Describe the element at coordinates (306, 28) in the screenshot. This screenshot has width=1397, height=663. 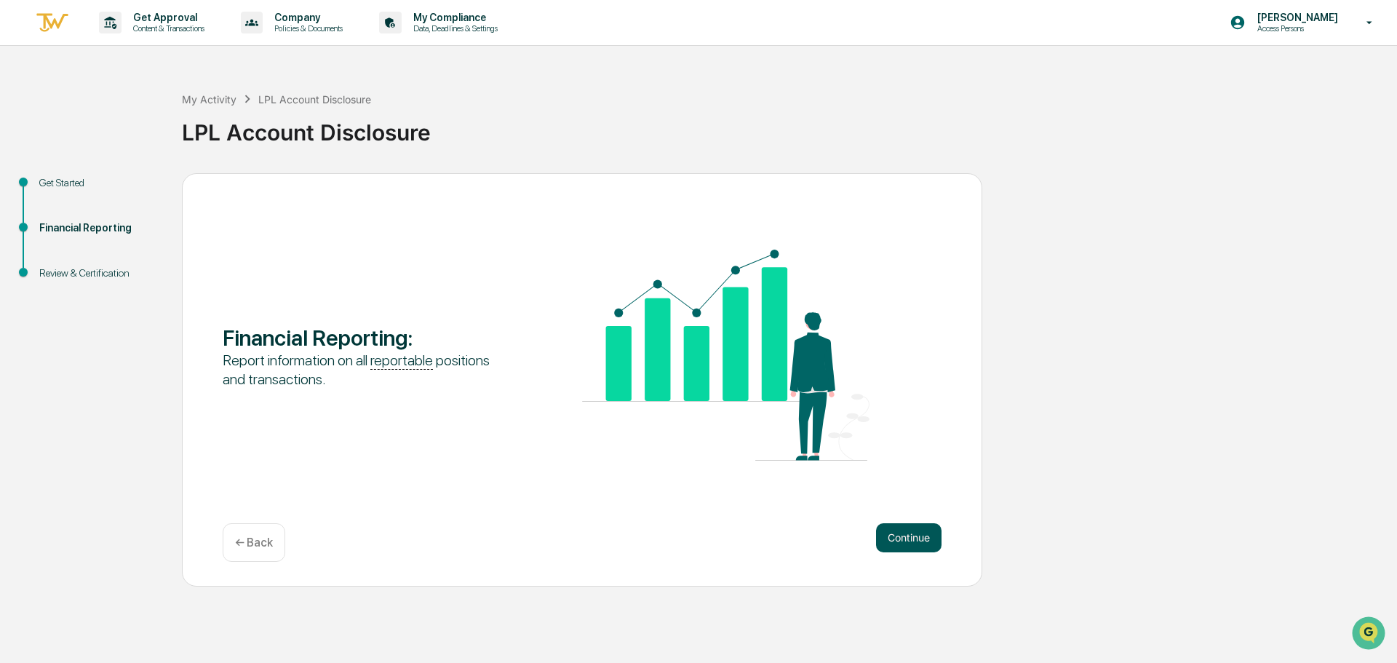
I see `p: Policies & Documents` at that location.